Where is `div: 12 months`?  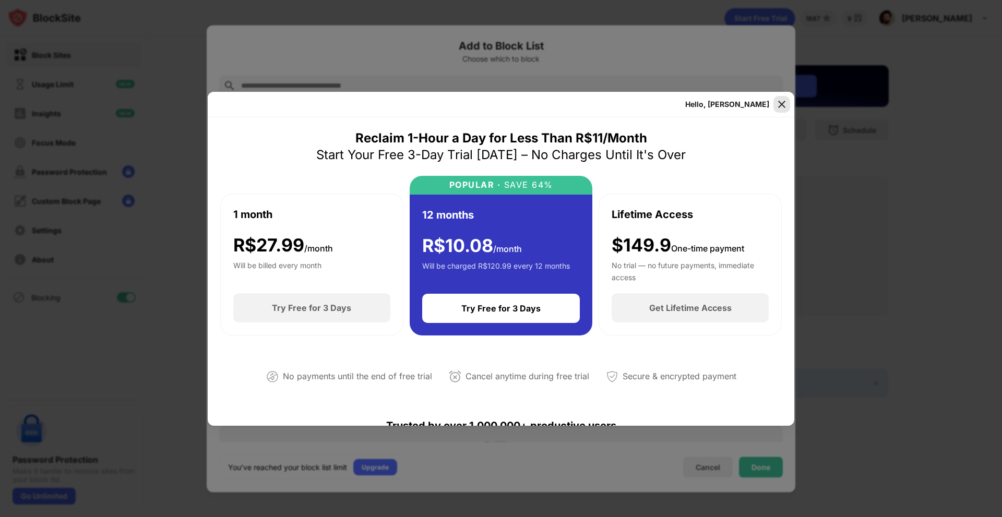
div: 12 months is located at coordinates (448, 215).